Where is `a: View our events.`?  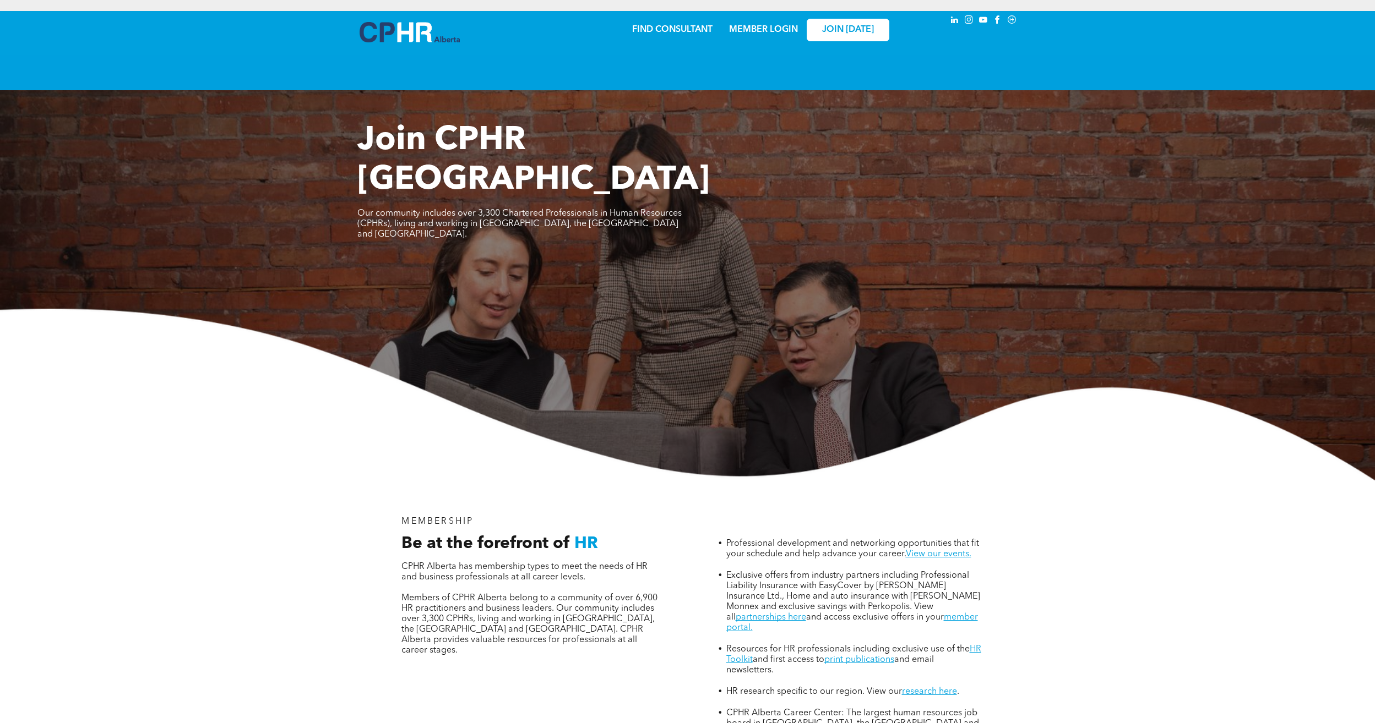
a: View our events. is located at coordinates (938, 554).